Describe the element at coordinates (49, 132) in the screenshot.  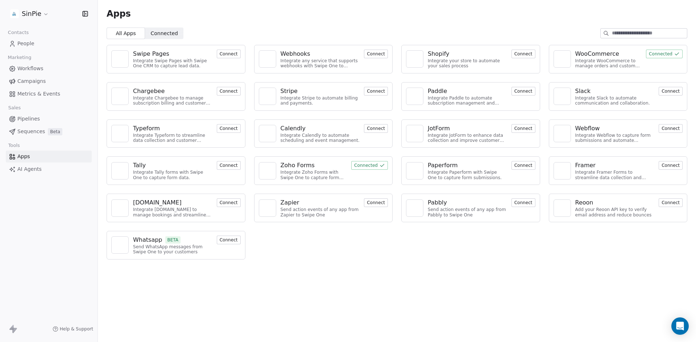
I see `a: SequencesBeta` at that location.